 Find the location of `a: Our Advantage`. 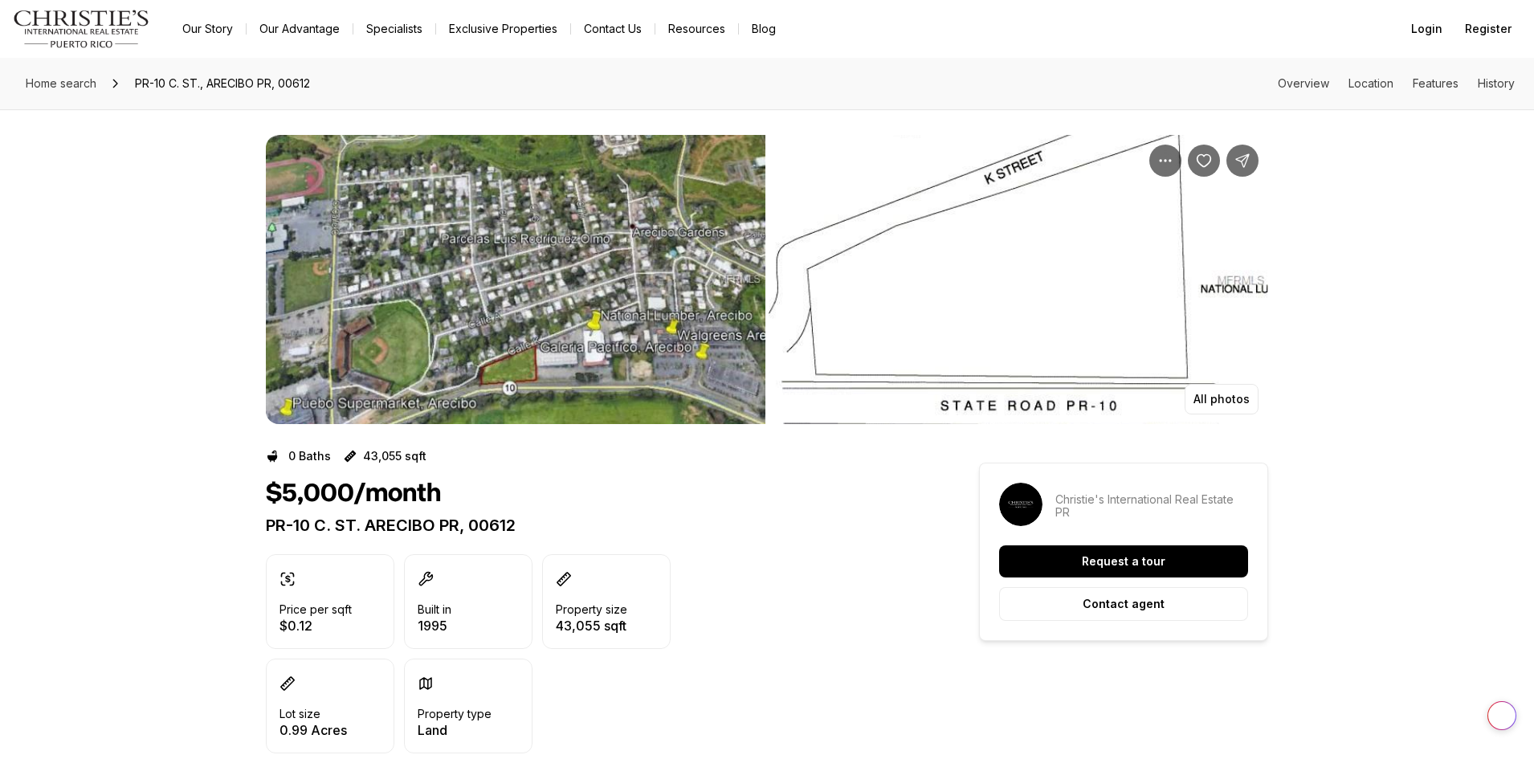

a: Our Advantage is located at coordinates (300, 29).